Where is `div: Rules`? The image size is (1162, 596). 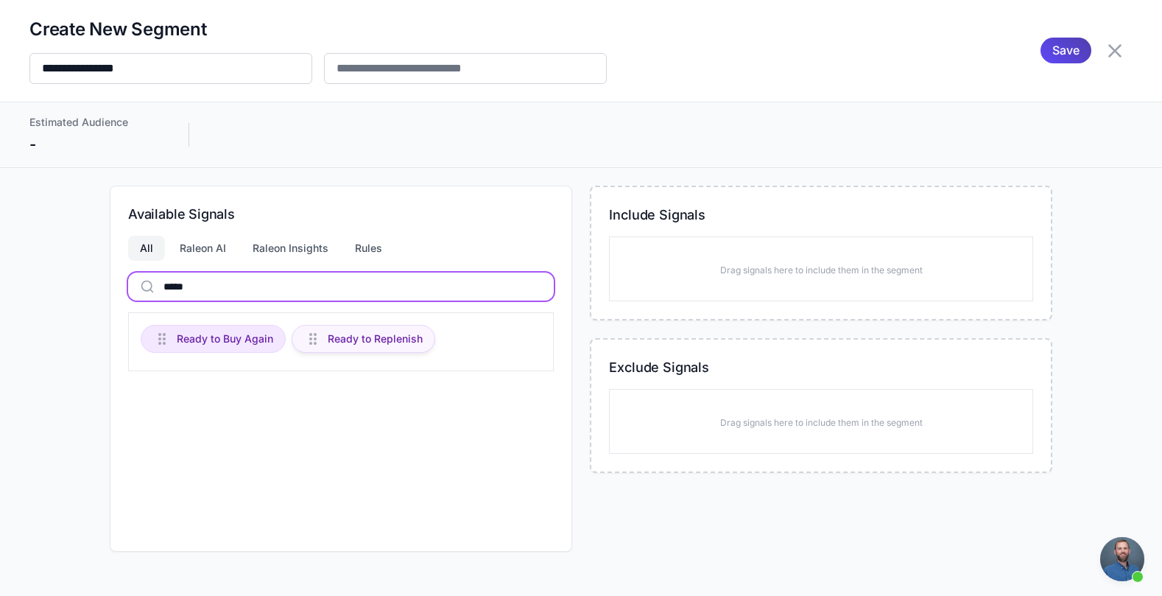 div: Rules is located at coordinates (368, 248).